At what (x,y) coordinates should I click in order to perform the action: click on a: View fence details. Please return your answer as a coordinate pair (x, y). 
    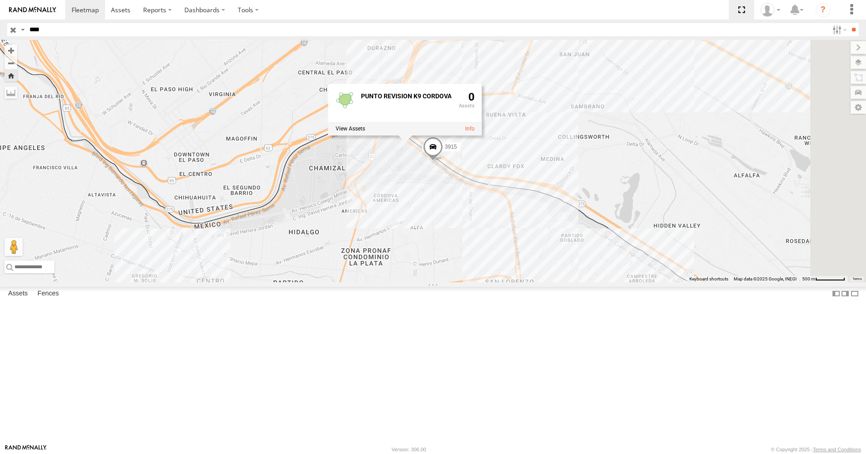
    Looking at the image, I should click on (469, 129).